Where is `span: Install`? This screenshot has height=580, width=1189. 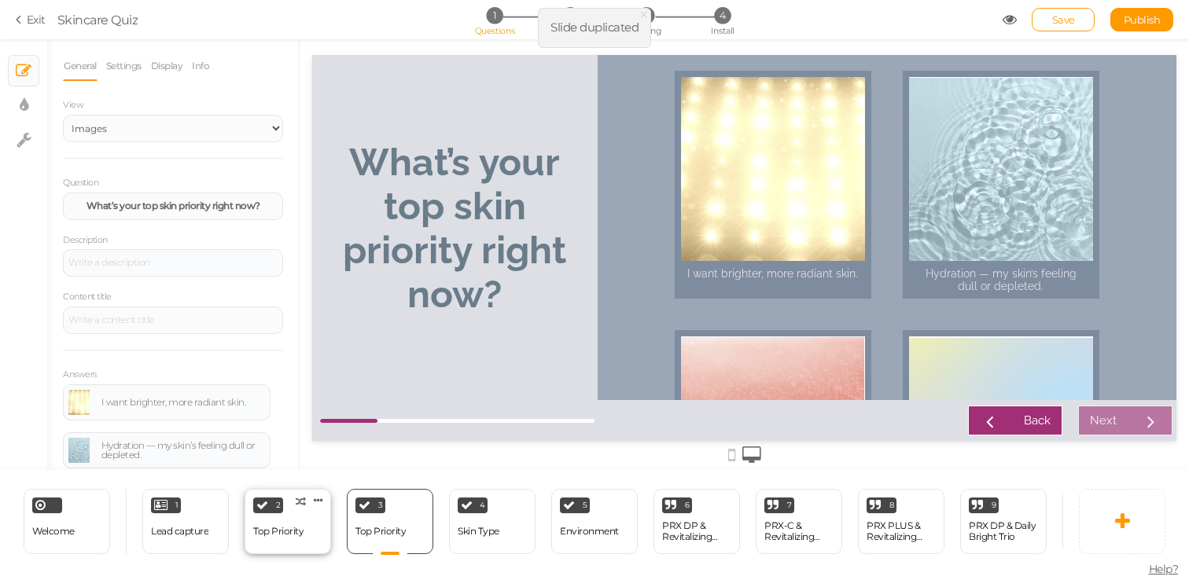 span: Install is located at coordinates (722, 31).